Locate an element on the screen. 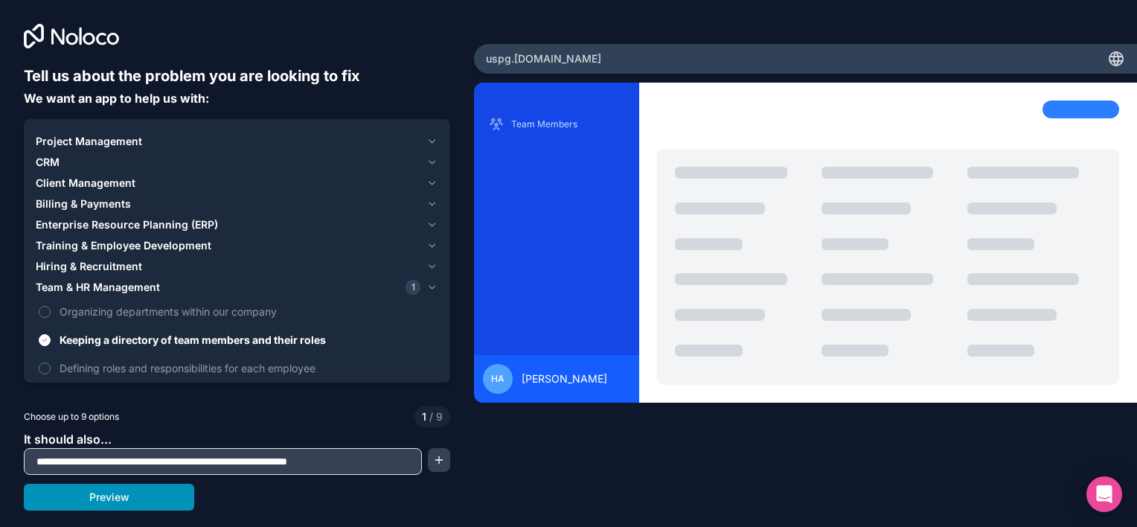  span: Client Management is located at coordinates (86, 183).